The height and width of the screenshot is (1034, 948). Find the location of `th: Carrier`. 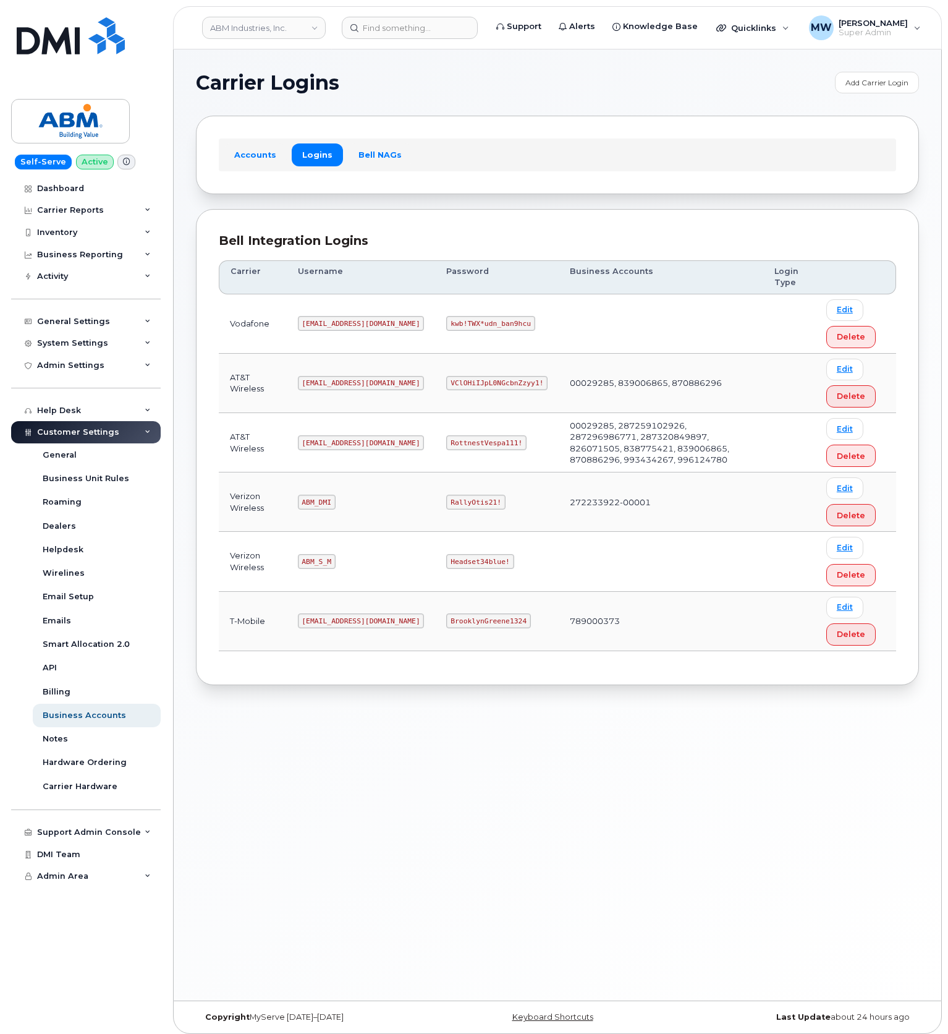

th: Carrier is located at coordinates (253, 277).